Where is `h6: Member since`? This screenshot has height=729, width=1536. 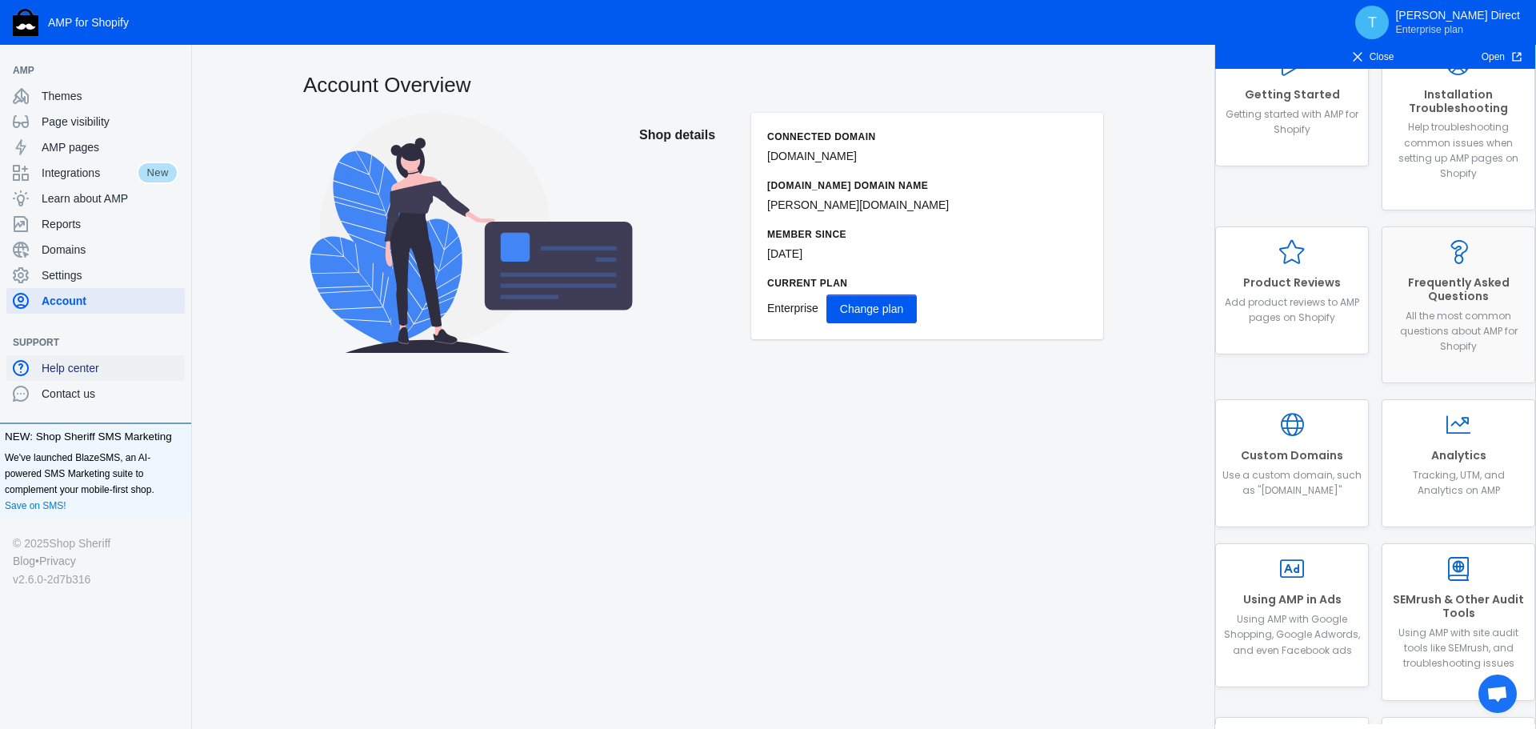
h6: Member since is located at coordinates (927, 234).